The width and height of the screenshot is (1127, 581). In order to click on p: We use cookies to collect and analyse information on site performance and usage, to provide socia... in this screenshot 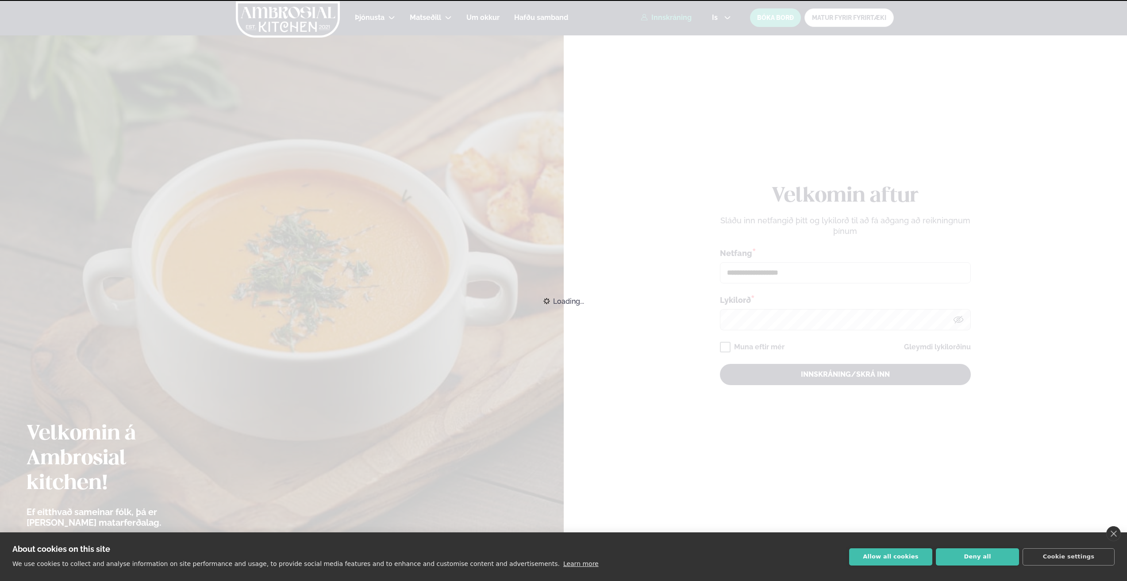, I will do `click(286, 564)`.